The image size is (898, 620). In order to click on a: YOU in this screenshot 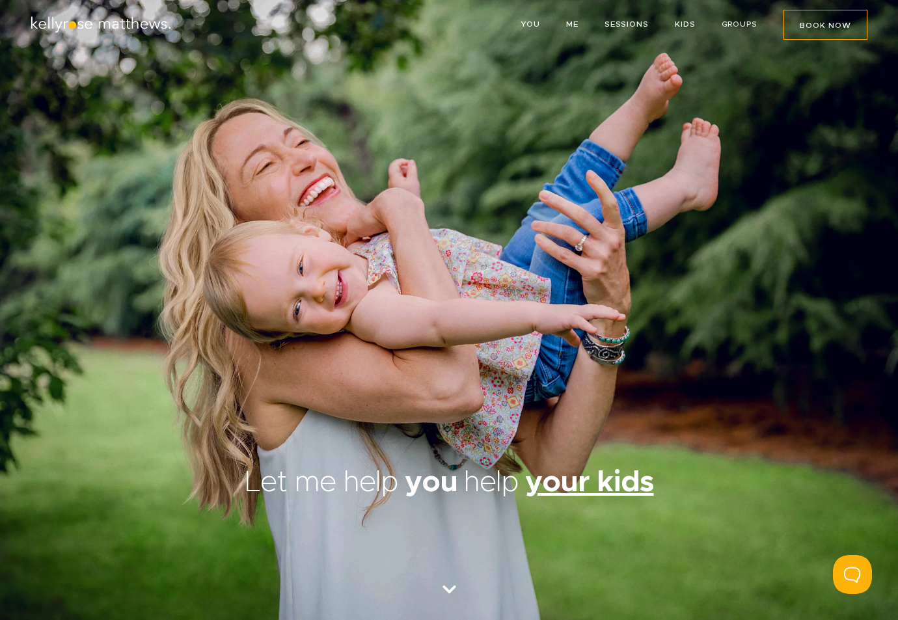, I will do `click(531, 24)`.